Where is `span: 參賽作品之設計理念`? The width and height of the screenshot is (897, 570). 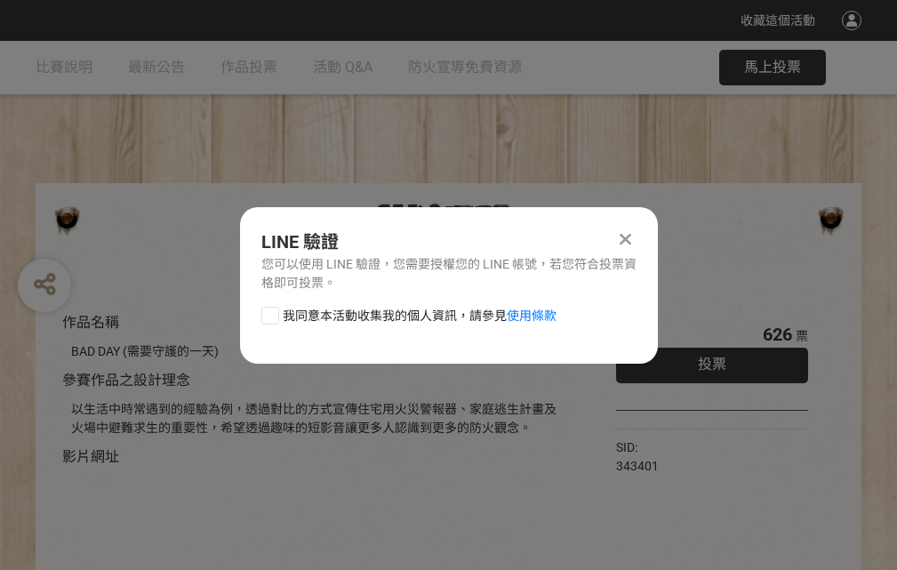 span: 參賽作品之設計理念 is located at coordinates (126, 380).